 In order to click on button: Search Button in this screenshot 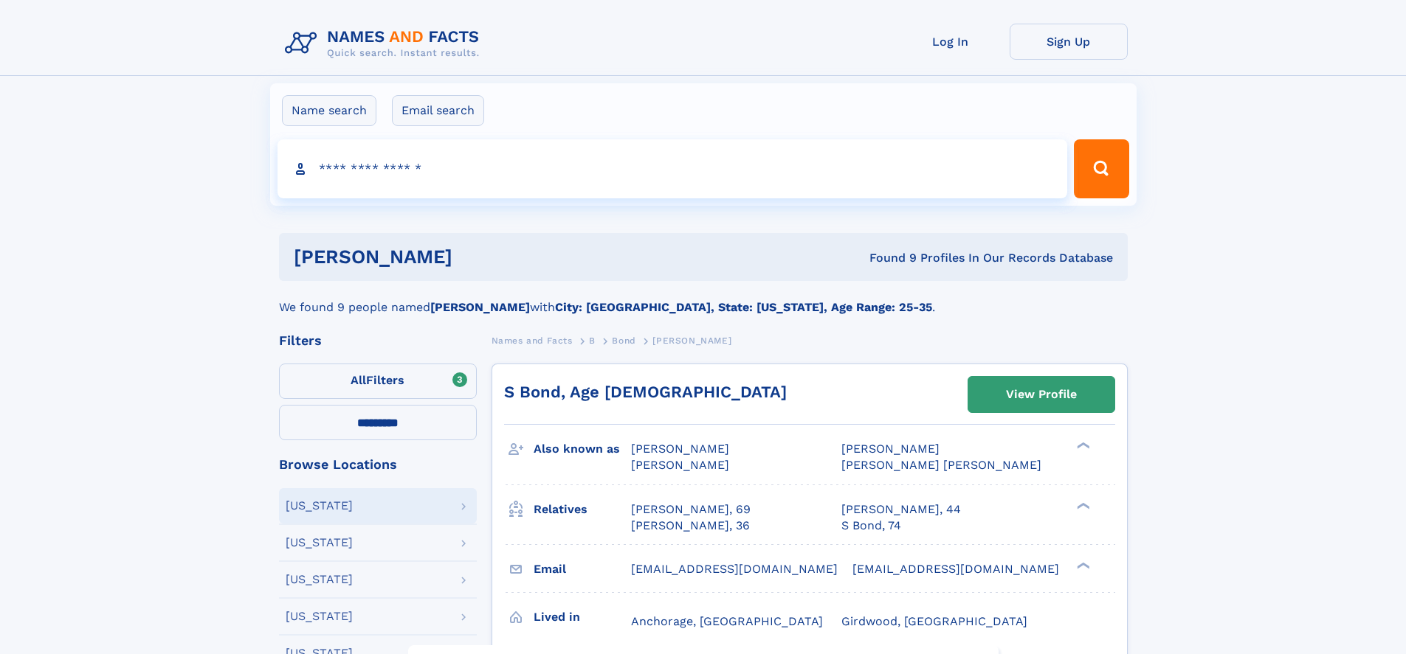, I will do `click(1101, 169)`.